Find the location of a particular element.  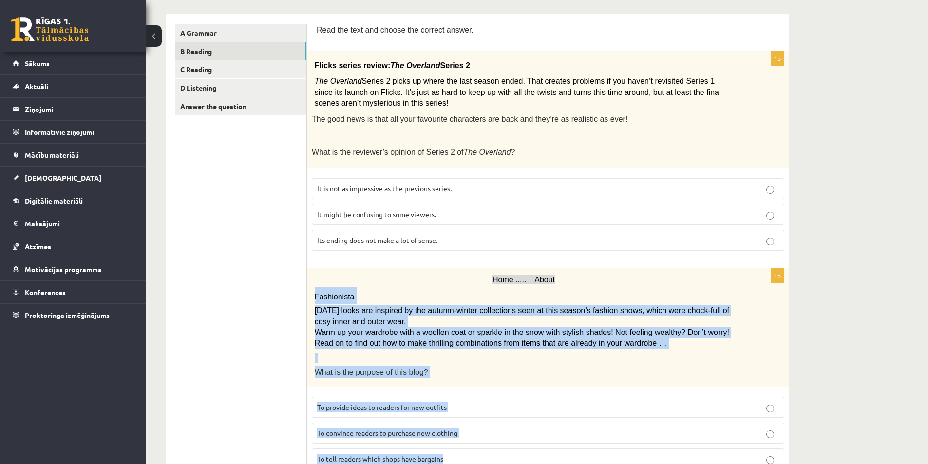

a: Sākums is located at coordinates (73, 63).